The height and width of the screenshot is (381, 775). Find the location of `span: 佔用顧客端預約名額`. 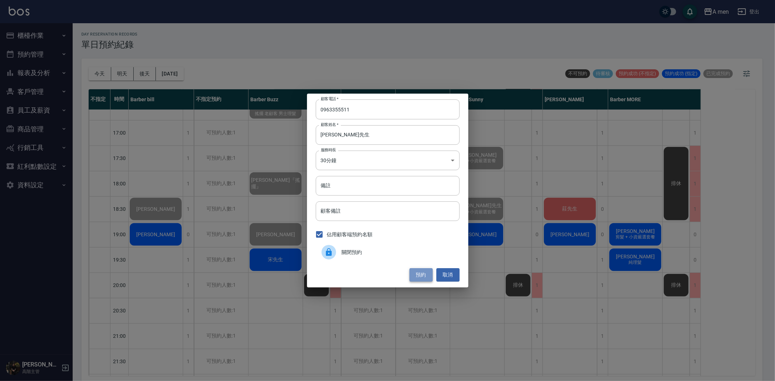

span: 佔用顧客端預約名額 is located at coordinates (350, 235).